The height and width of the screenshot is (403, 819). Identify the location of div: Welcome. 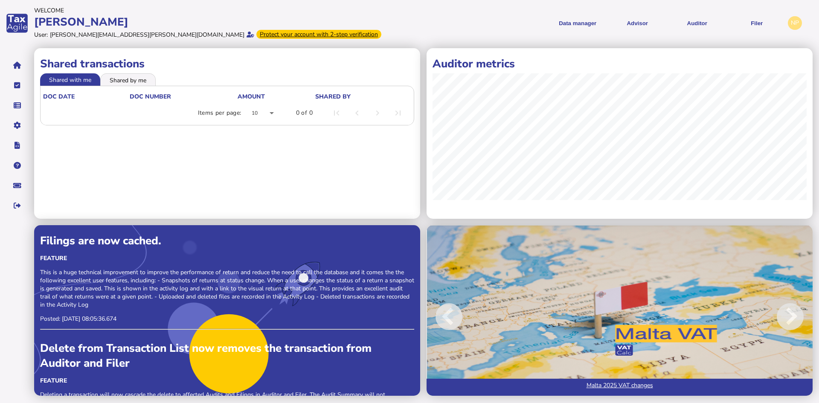
(221, 10).